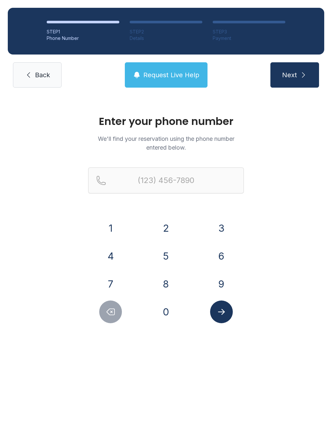  Describe the element at coordinates (249, 38) in the screenshot. I see `div: Payment` at that location.